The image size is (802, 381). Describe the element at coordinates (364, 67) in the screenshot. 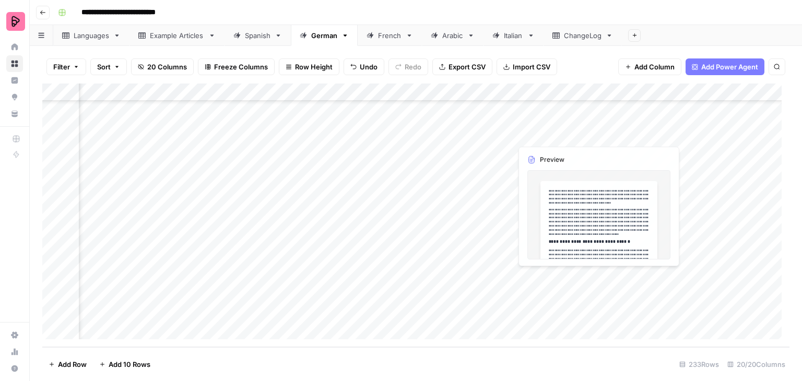

I see `button: Undo` at that location.